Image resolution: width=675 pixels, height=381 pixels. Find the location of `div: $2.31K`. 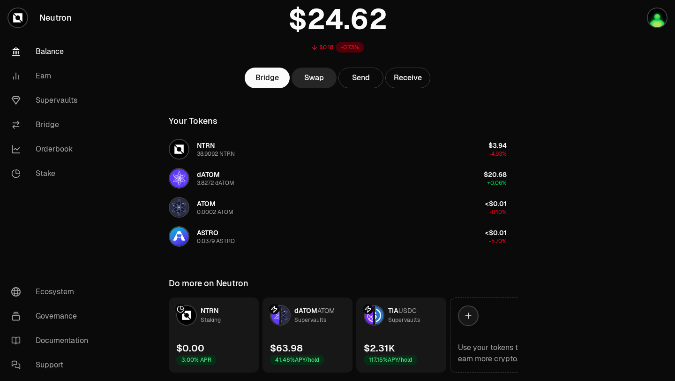

div: $2.31K is located at coordinates (379, 348).